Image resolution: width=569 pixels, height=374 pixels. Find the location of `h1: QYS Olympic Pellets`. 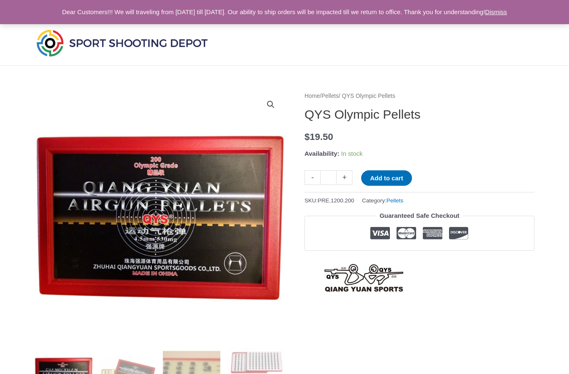

h1: QYS Olympic Pellets is located at coordinates (419, 115).